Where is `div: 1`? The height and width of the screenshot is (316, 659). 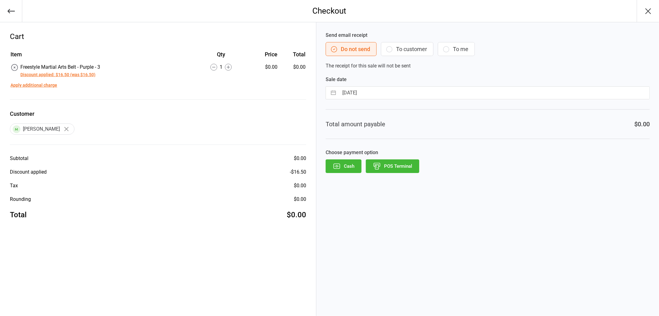 div: 1 is located at coordinates (221, 67).